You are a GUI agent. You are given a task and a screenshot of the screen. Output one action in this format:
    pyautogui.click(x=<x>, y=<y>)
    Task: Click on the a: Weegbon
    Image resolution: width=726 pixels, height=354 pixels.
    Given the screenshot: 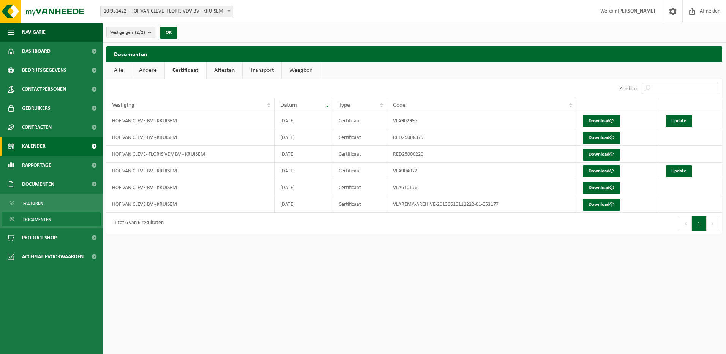 What is the action you would take?
    pyautogui.click(x=301, y=70)
    